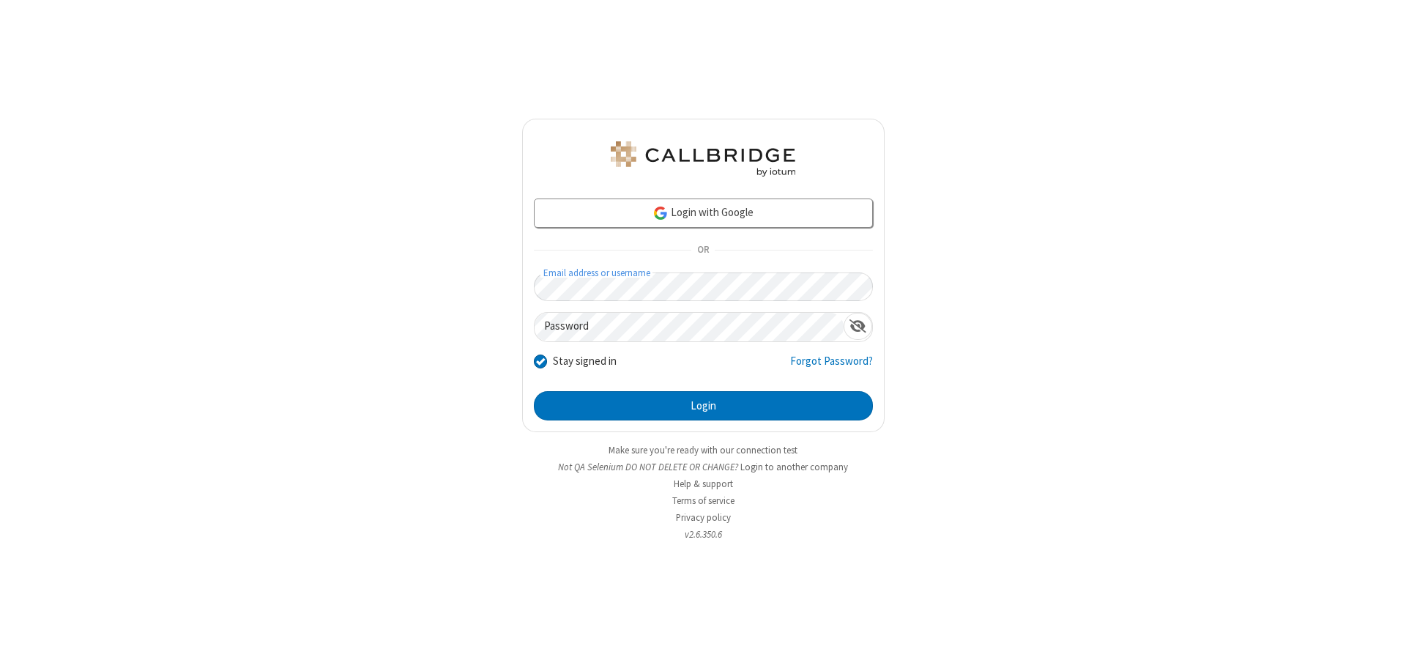 The image size is (1406, 671). Describe the element at coordinates (703, 534) in the screenshot. I see `li: v2.6.350.6` at that location.